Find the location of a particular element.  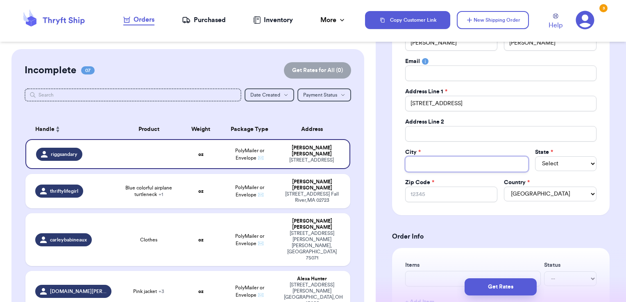

button: Date Created is located at coordinates (269, 95).